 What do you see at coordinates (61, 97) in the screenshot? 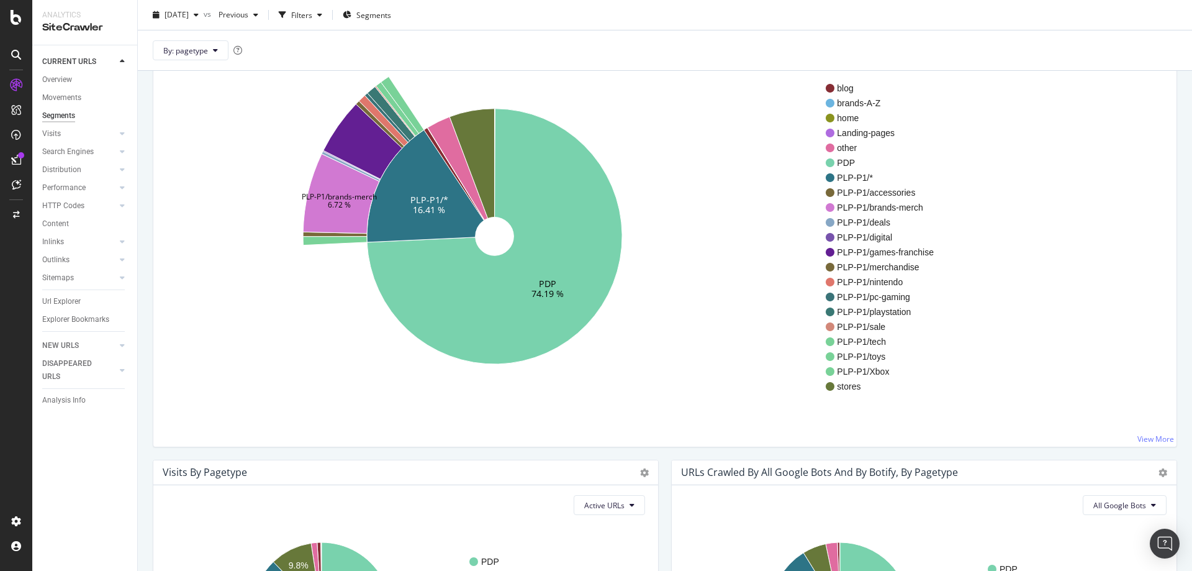
I see `div: Movements` at bounding box center [61, 97].